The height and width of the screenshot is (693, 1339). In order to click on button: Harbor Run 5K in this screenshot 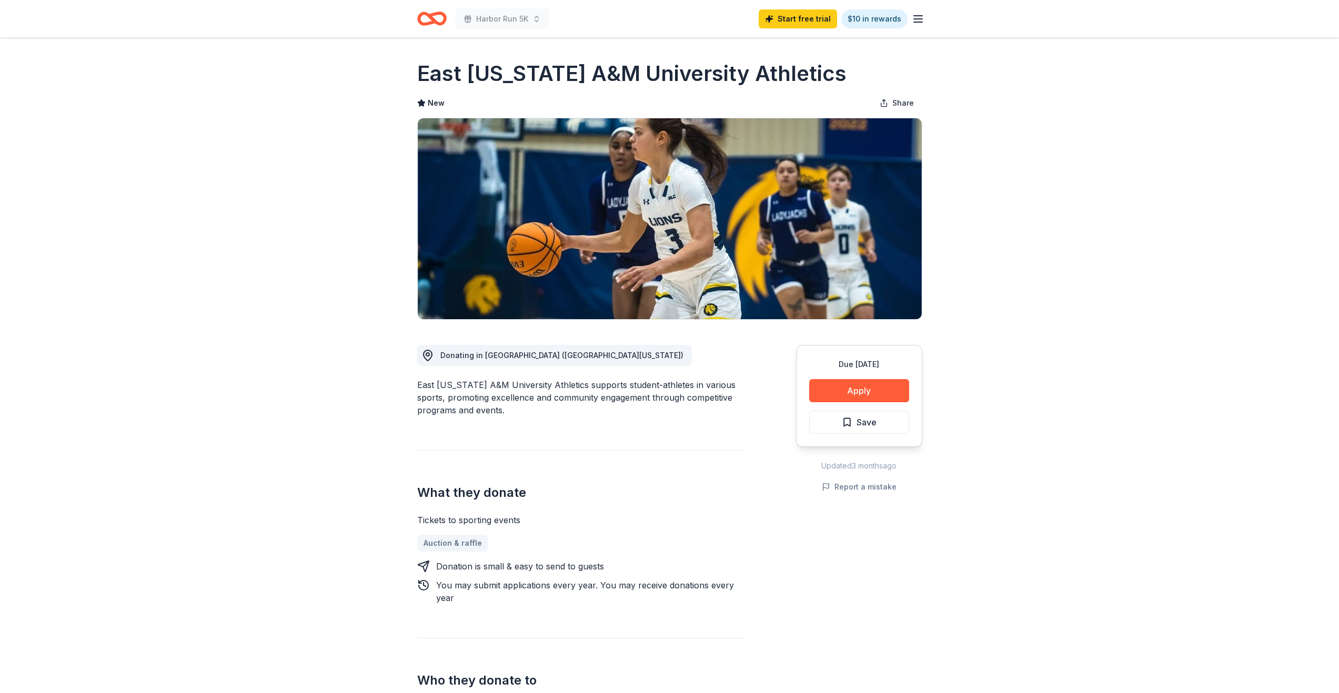, I will do `click(502, 19)`.